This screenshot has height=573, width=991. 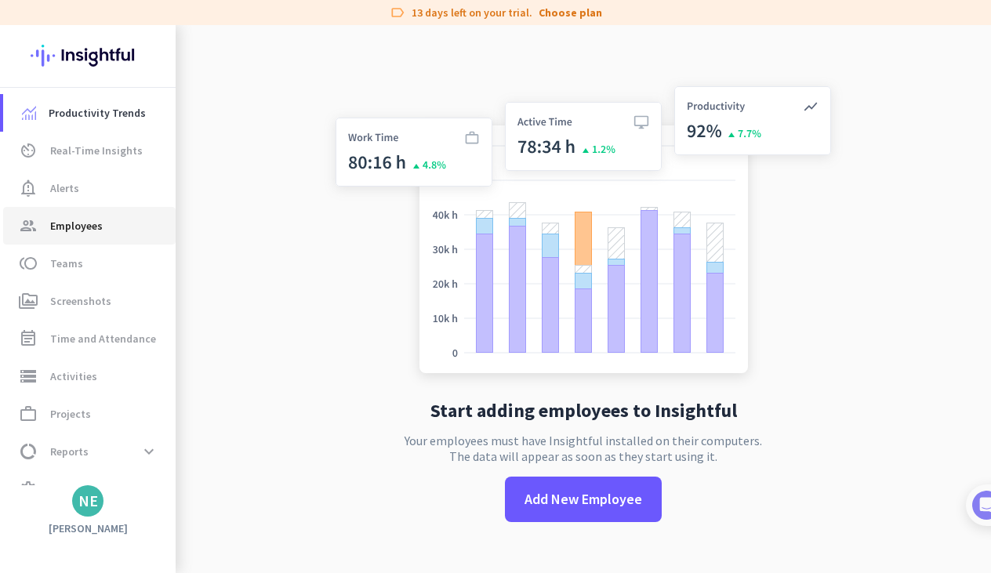 I want to click on span: Add New Employee, so click(x=583, y=499).